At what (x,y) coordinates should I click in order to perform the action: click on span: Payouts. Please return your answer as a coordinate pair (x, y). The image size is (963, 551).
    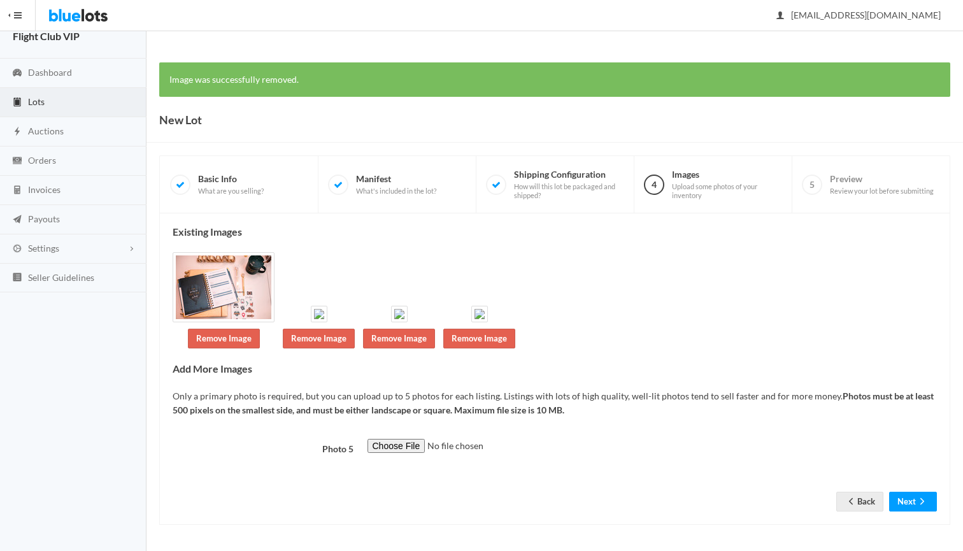
    Looking at the image, I should click on (44, 218).